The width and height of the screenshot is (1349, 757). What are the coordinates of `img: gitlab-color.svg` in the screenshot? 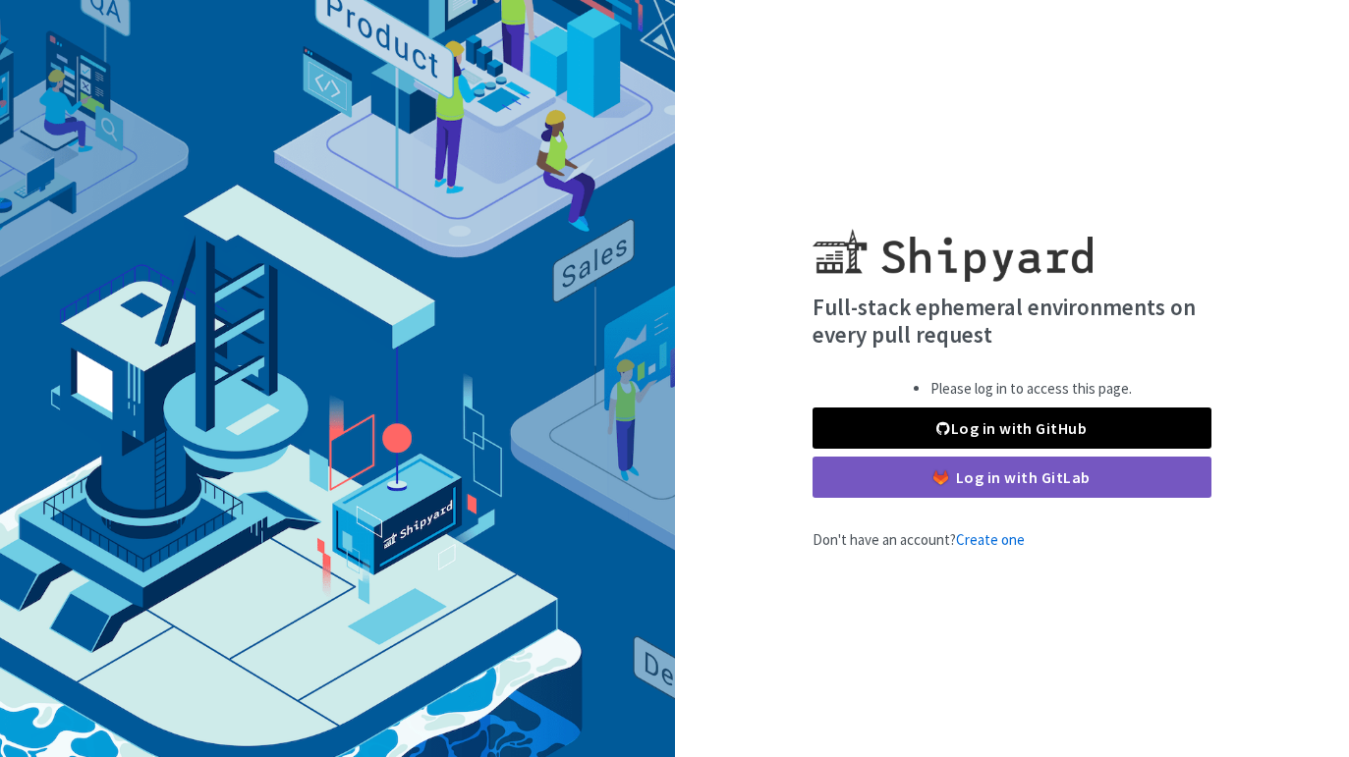 It's located at (940, 477).